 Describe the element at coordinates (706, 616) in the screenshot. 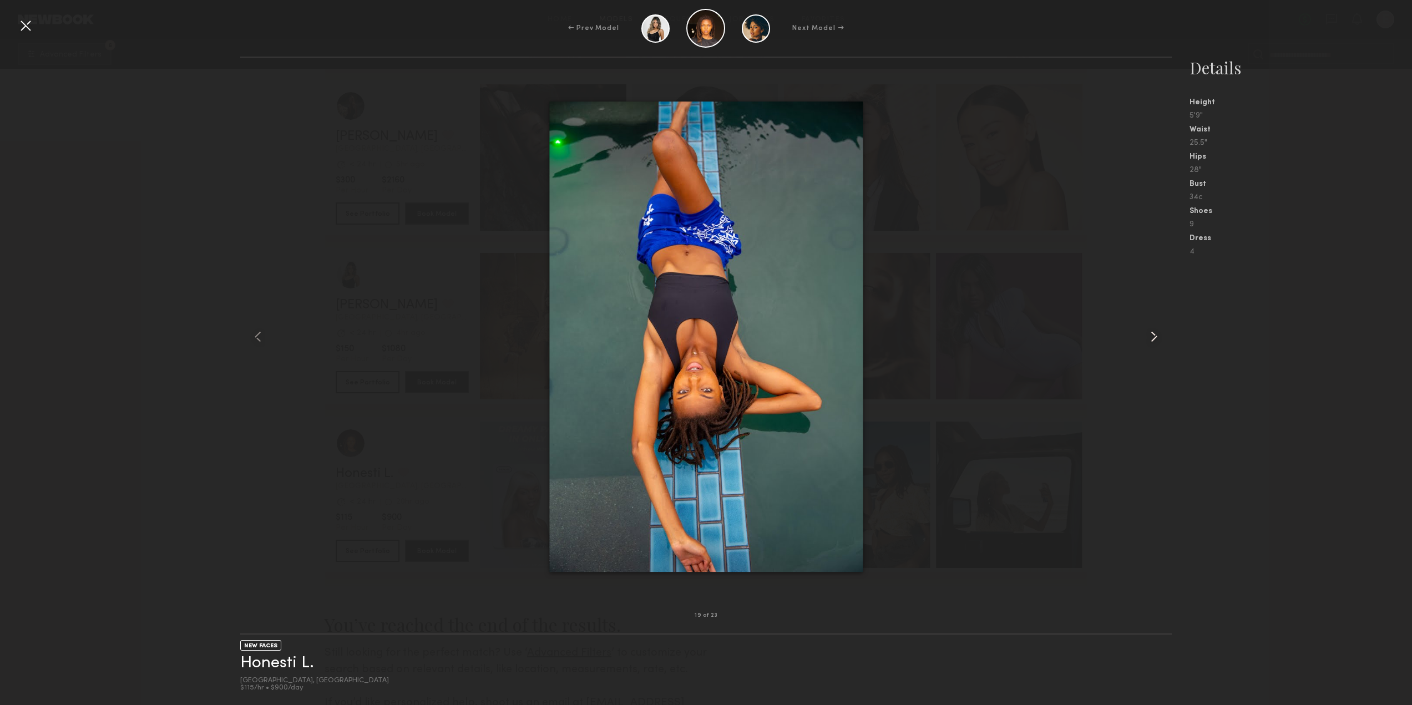

I see `div: 19 of 23` at that location.